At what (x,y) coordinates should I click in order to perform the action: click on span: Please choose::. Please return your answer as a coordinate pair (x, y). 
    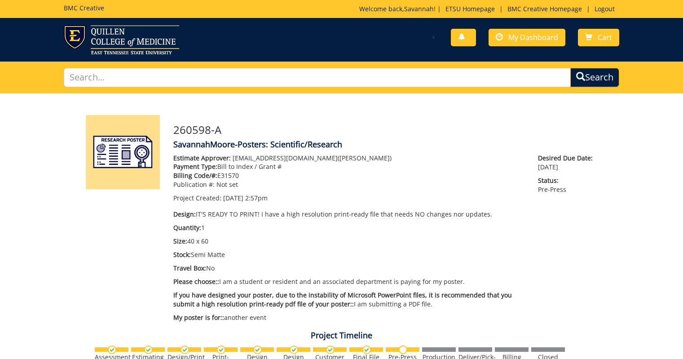
    Looking at the image, I should click on (196, 281).